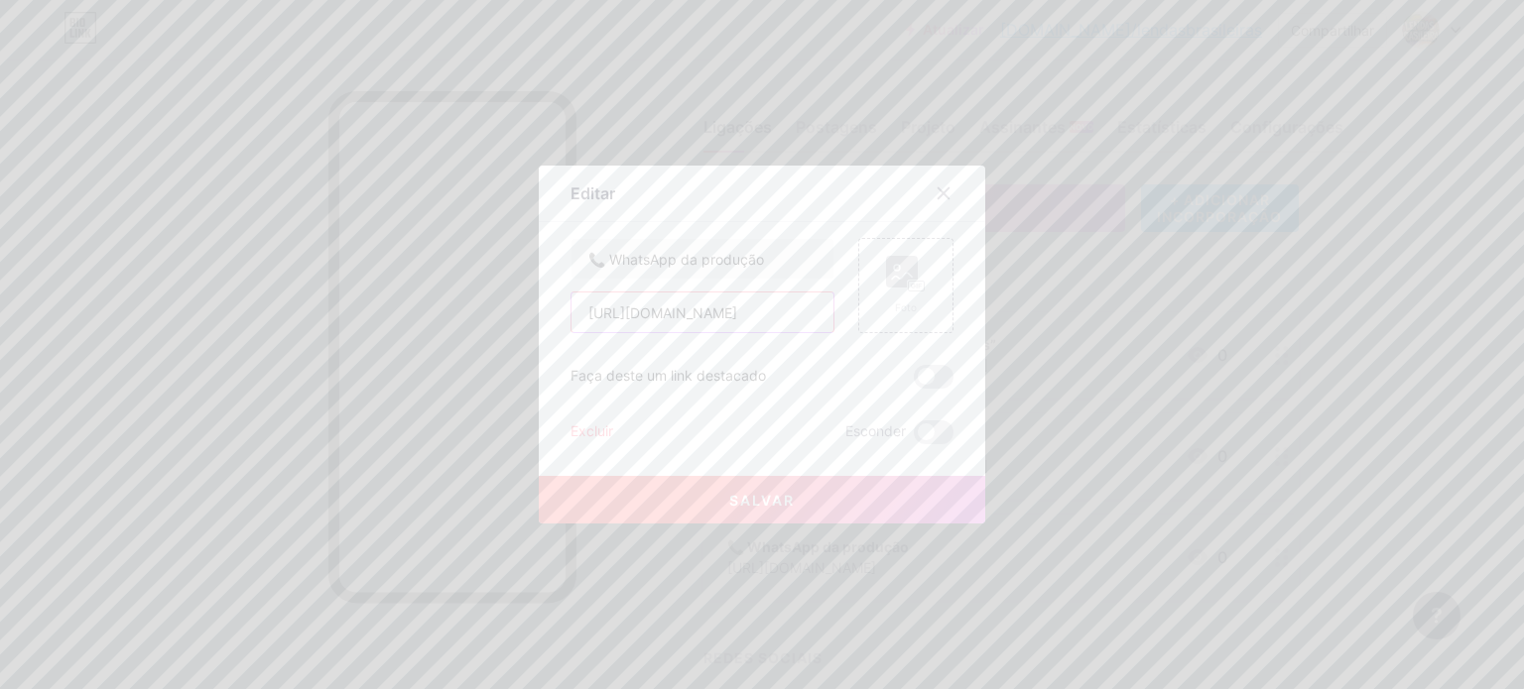 The width and height of the screenshot is (1524, 689). I want to click on input: Título, so click(702, 259).